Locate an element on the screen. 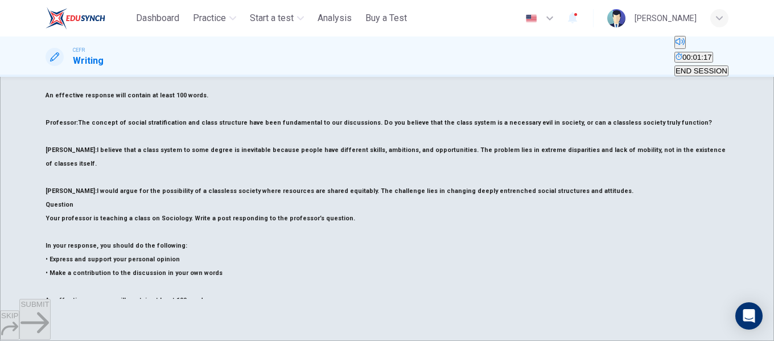  img: ELTC logo is located at coordinates (75, 18).